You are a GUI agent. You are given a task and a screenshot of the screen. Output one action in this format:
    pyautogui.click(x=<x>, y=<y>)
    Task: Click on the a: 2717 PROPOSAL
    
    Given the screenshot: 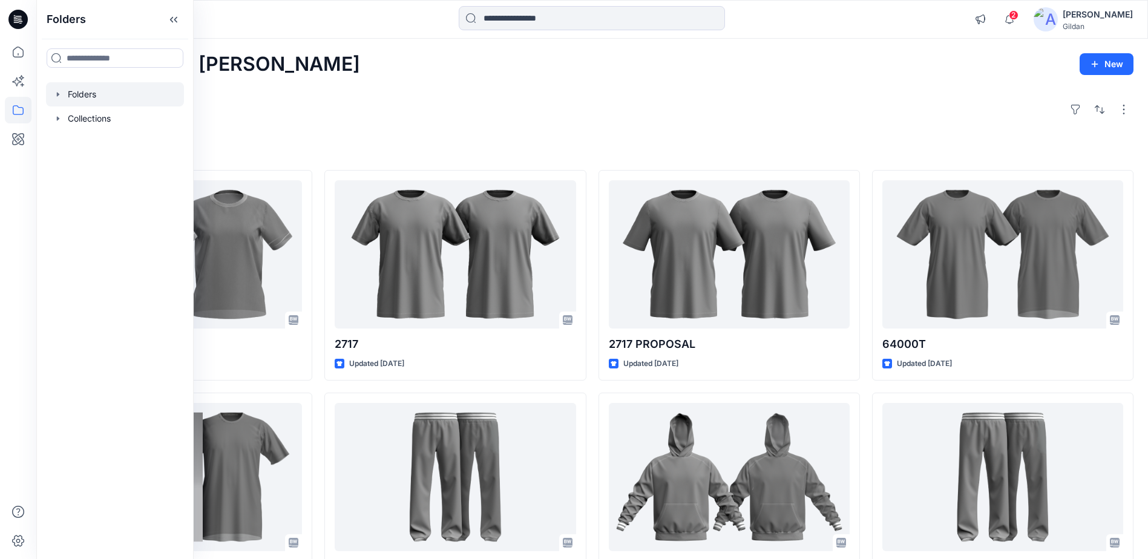 What is the action you would take?
    pyautogui.click(x=729, y=254)
    